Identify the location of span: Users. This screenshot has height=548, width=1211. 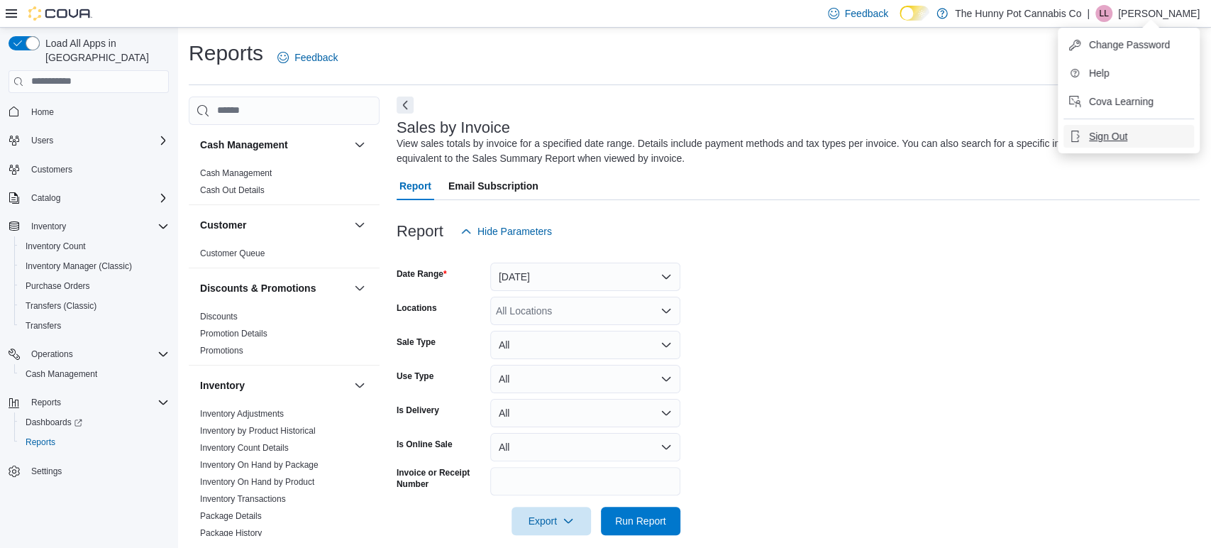
(97, 140).